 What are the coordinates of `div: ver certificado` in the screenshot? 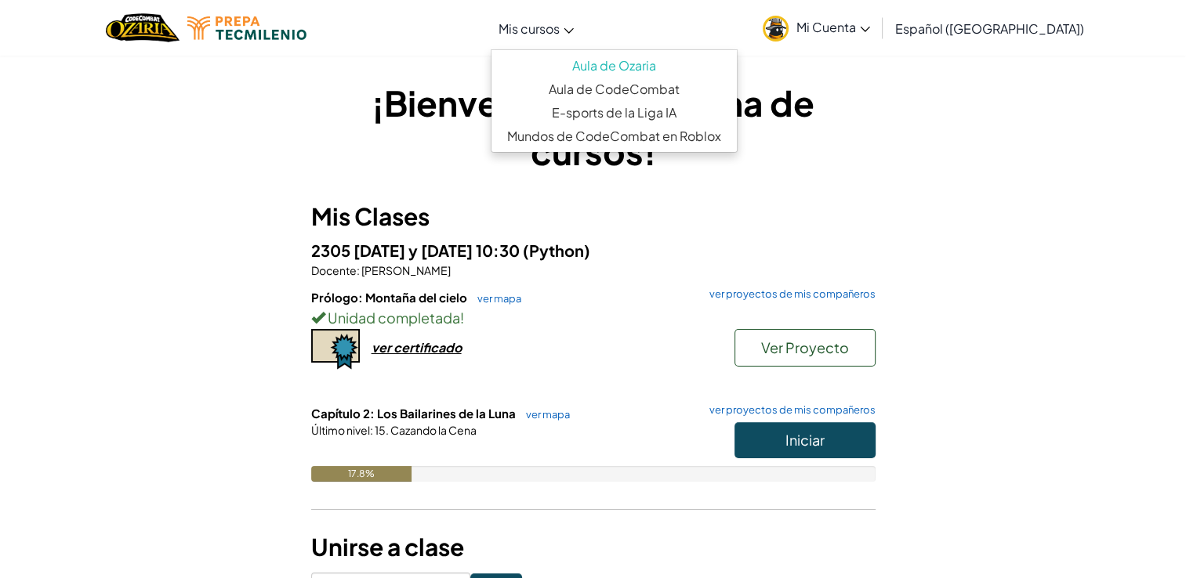 It's located at (416, 347).